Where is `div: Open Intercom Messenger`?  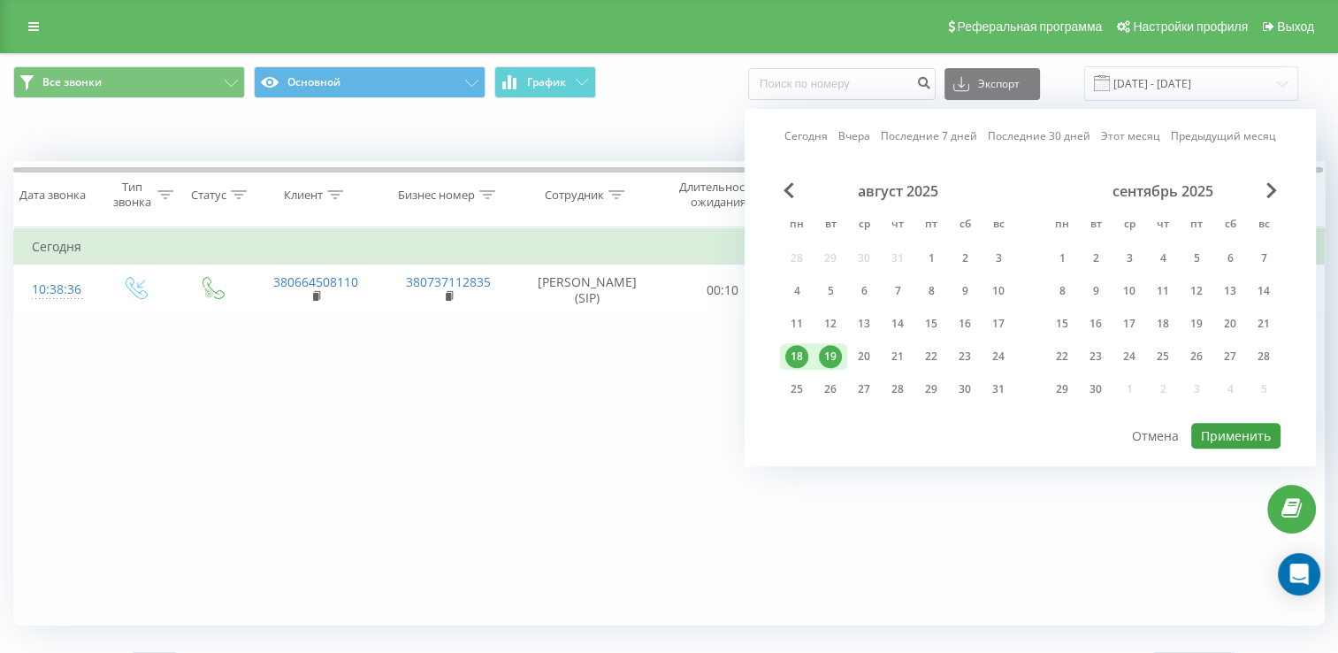
div: Open Intercom Messenger is located at coordinates (1299, 574).